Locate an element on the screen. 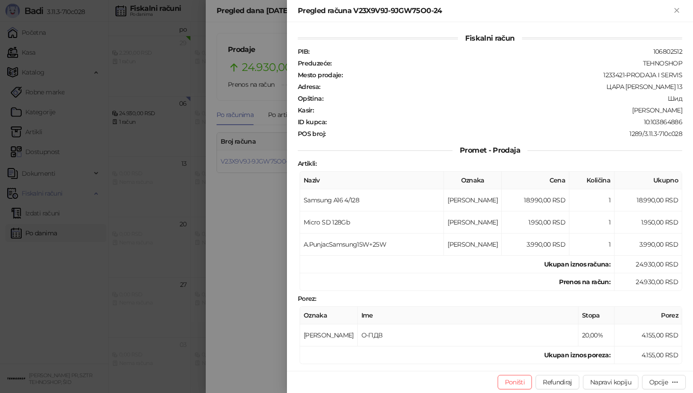  span: Fiskalni račun is located at coordinates (489, 38).